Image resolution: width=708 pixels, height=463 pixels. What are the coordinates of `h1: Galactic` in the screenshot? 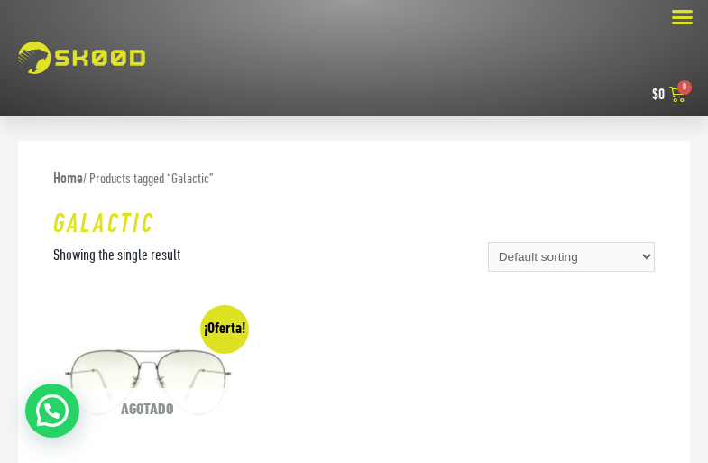 It's located at (354, 226).